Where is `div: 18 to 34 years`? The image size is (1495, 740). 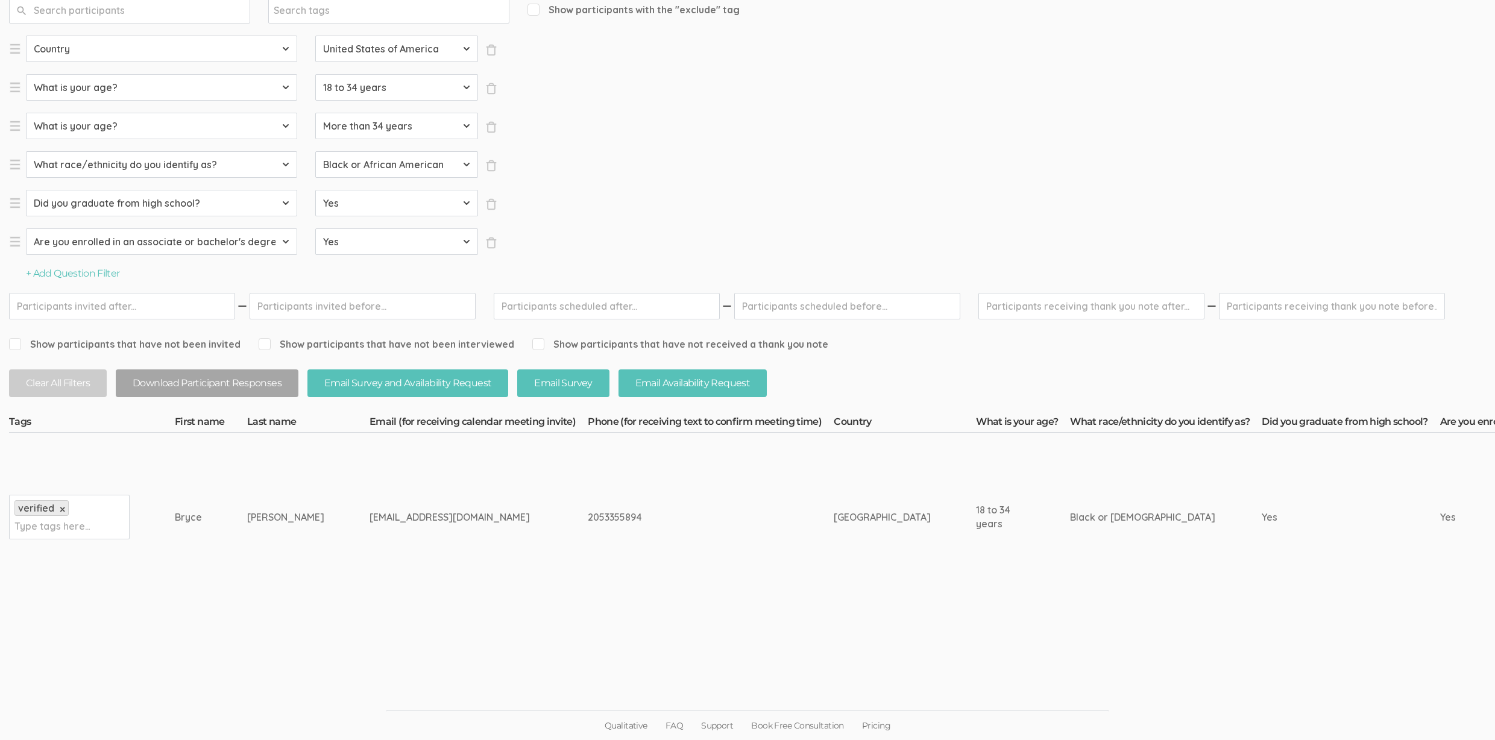
div: 18 to 34 years is located at coordinates (1000, 517).